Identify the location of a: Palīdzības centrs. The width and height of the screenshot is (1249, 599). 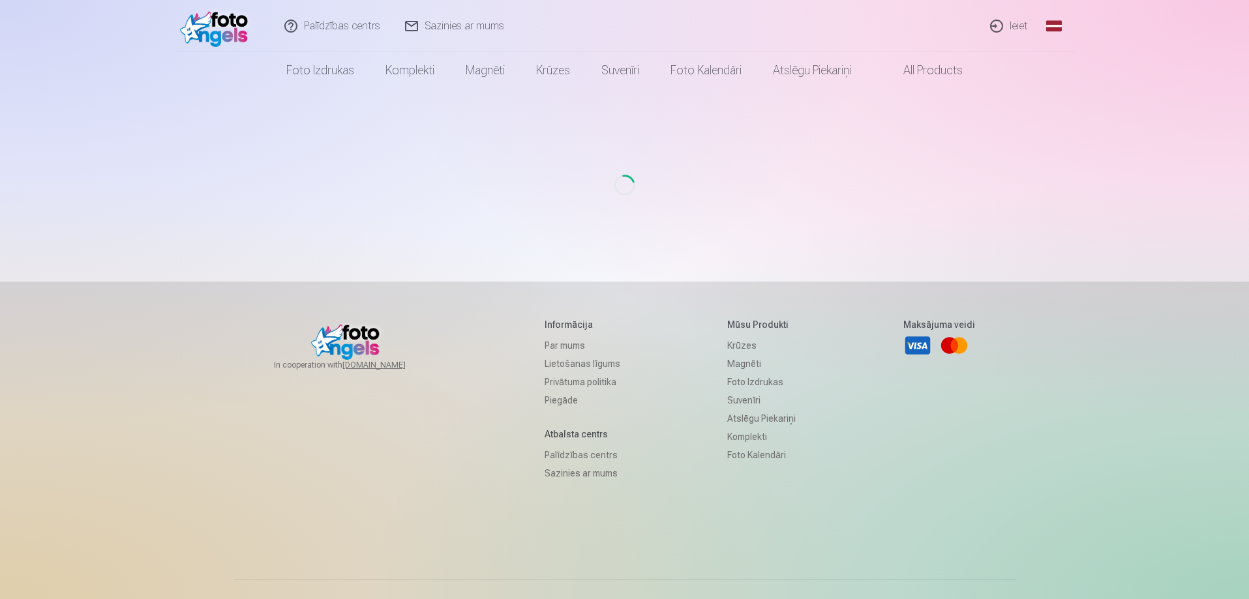
(582, 455).